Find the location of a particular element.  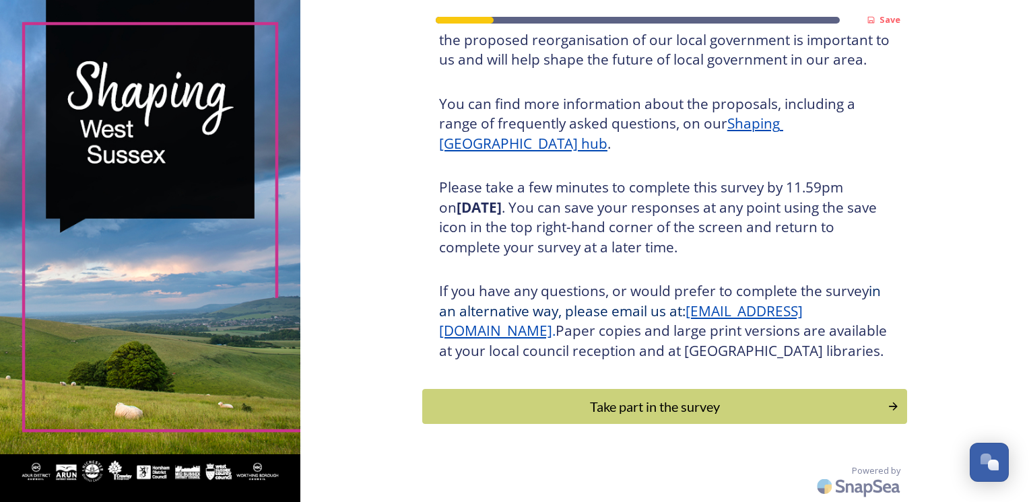

div: Take part in the survey is located at coordinates (654, 407).